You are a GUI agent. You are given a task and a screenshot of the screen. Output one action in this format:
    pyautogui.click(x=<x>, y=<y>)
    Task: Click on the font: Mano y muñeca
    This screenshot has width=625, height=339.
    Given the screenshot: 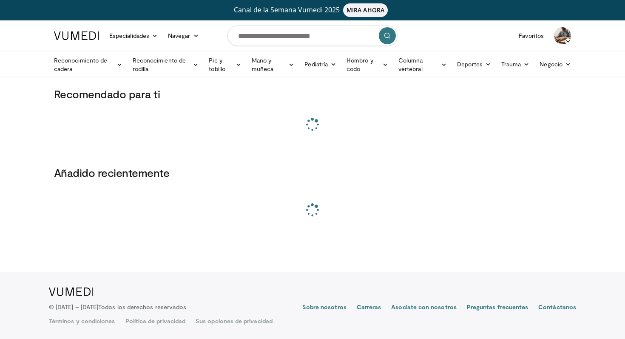 What is the action you would take?
    pyautogui.click(x=262, y=64)
    